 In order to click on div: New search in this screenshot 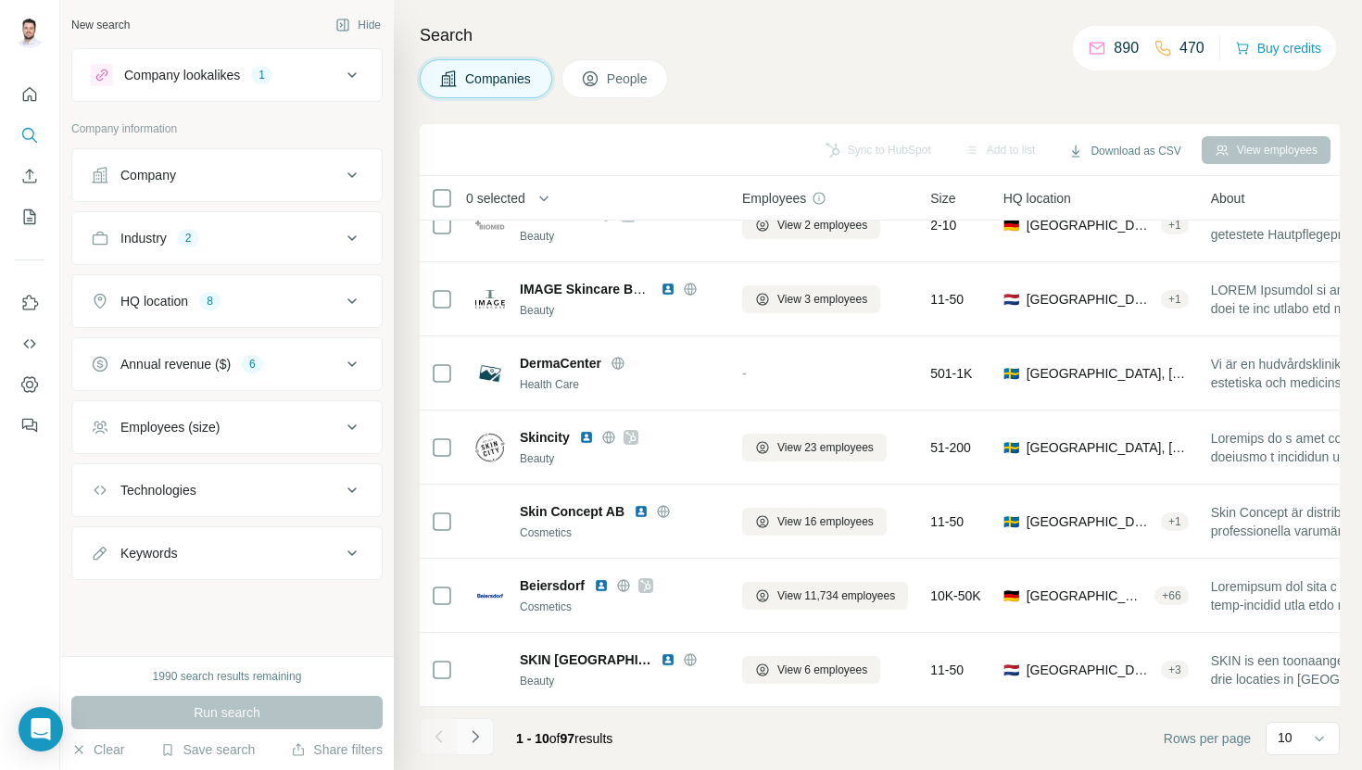, I will do `click(100, 25)`.